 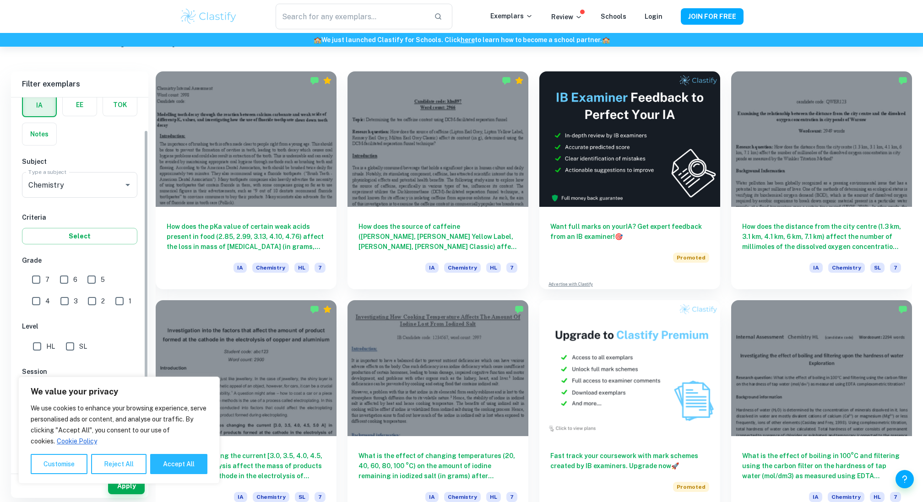 I want to click on h6: Session, so click(x=80, y=372).